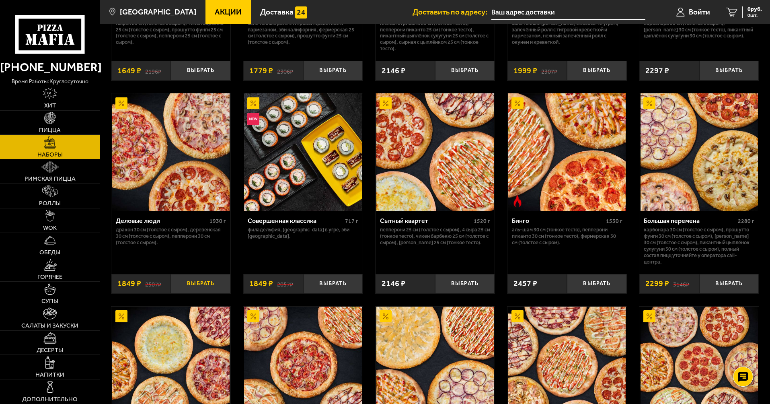 Image resolution: width=770 pixels, height=404 pixels. What do you see at coordinates (482, 221) in the screenshot?
I see `span: 1520 г` at bounding box center [482, 221].